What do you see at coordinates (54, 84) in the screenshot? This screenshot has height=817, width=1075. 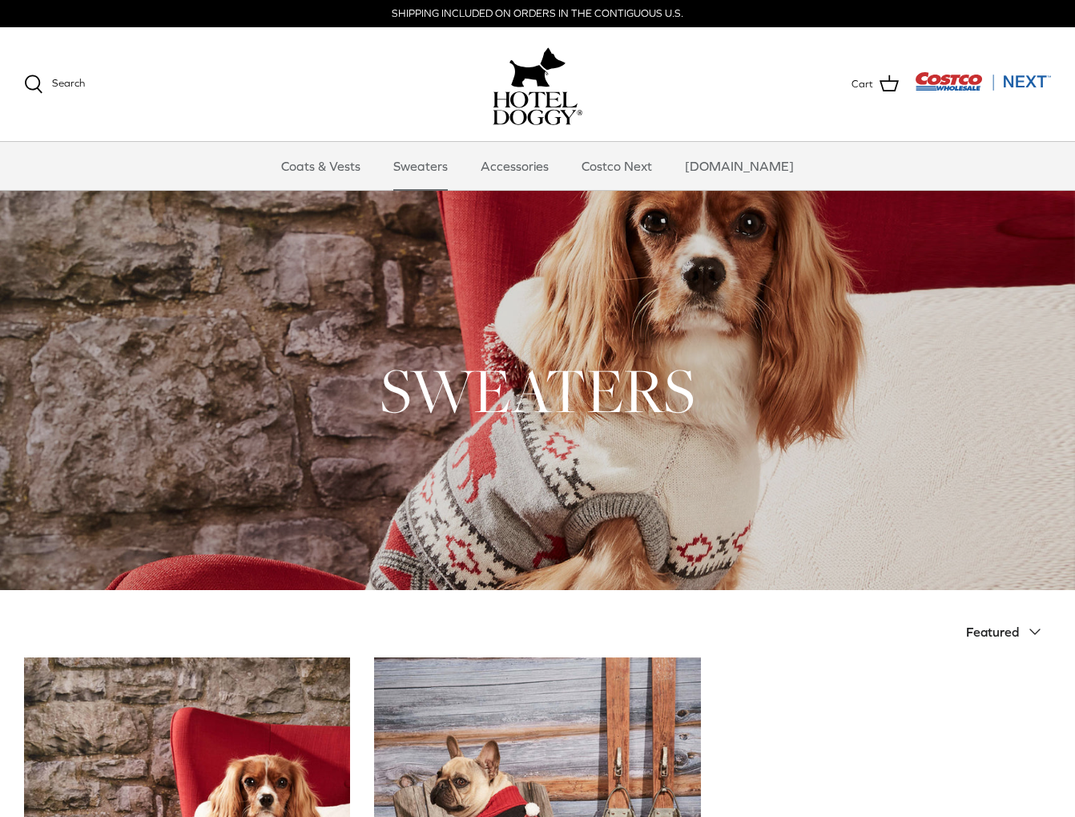 I see `a: Search` at bounding box center [54, 84].